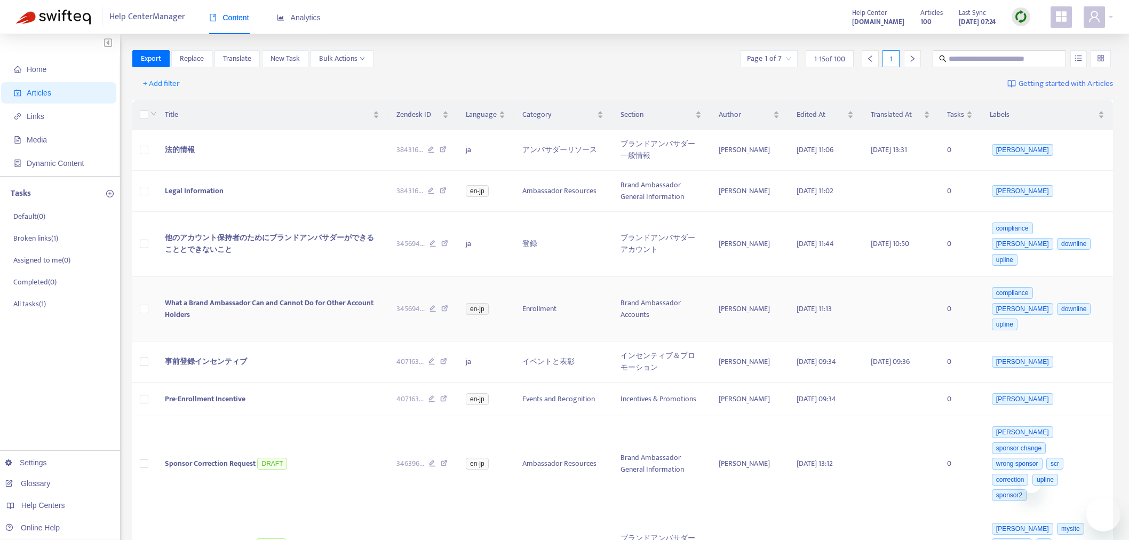 The width and height of the screenshot is (1129, 540). What do you see at coordinates (299, 18) in the screenshot?
I see `span: Analytics` at bounding box center [299, 18].